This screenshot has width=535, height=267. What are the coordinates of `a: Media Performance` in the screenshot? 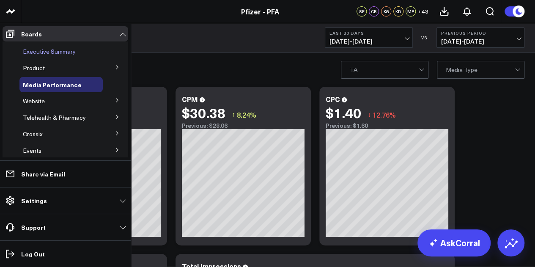 It's located at (52, 85).